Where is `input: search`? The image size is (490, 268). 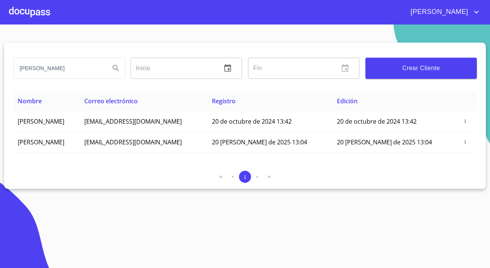
input: search is located at coordinates (59, 68).